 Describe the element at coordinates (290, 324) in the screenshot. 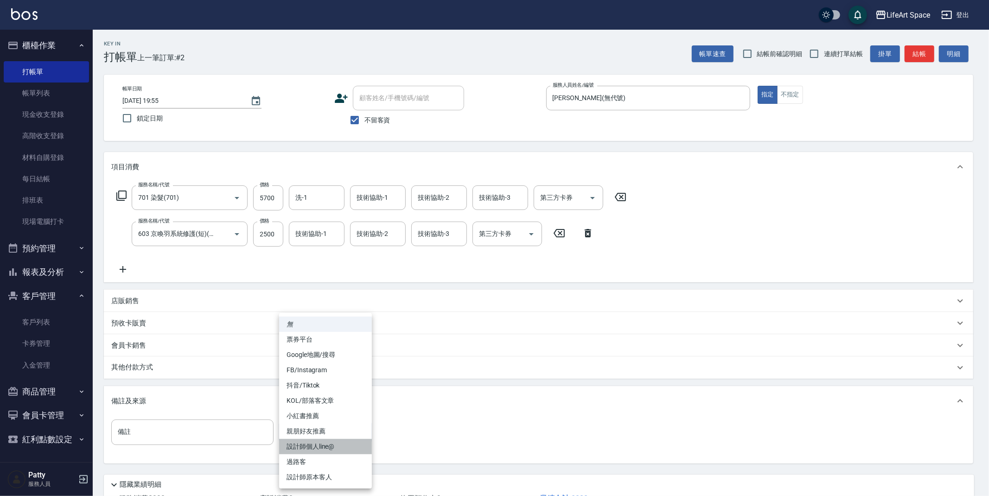

I see `em: 無` at that location.